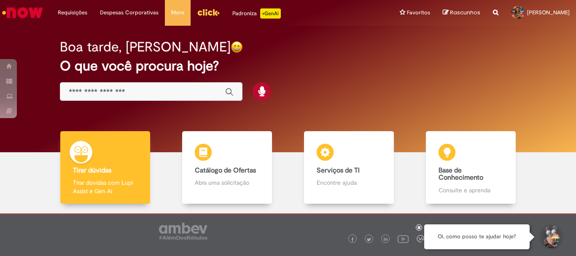 This screenshot has height=256, width=576. I want to click on p: Encontre ajuda, so click(349, 183).